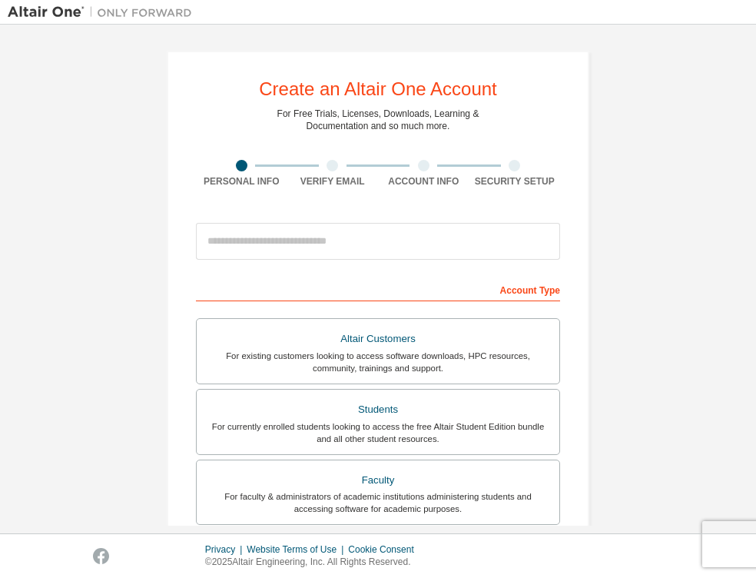 This screenshot has height=578, width=756. What do you see at coordinates (314, 562) in the screenshot?
I see `p: © 2025 Altair Engineering, Inc. All Rights Reserved.` at bounding box center [314, 562].